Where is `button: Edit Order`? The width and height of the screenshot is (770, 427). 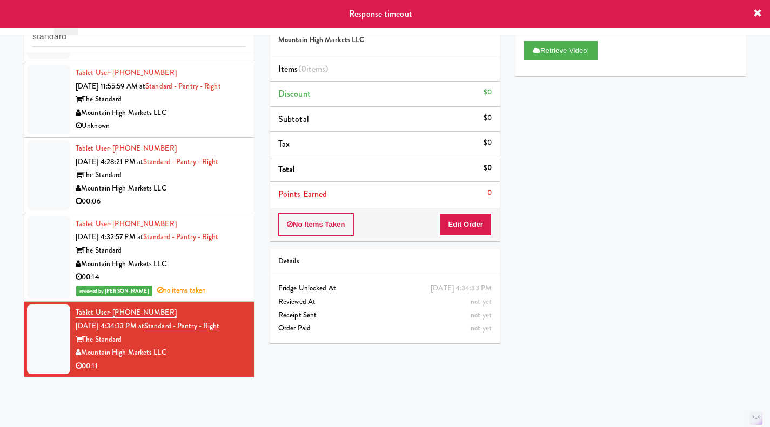 button: Edit Order is located at coordinates (465, 225).